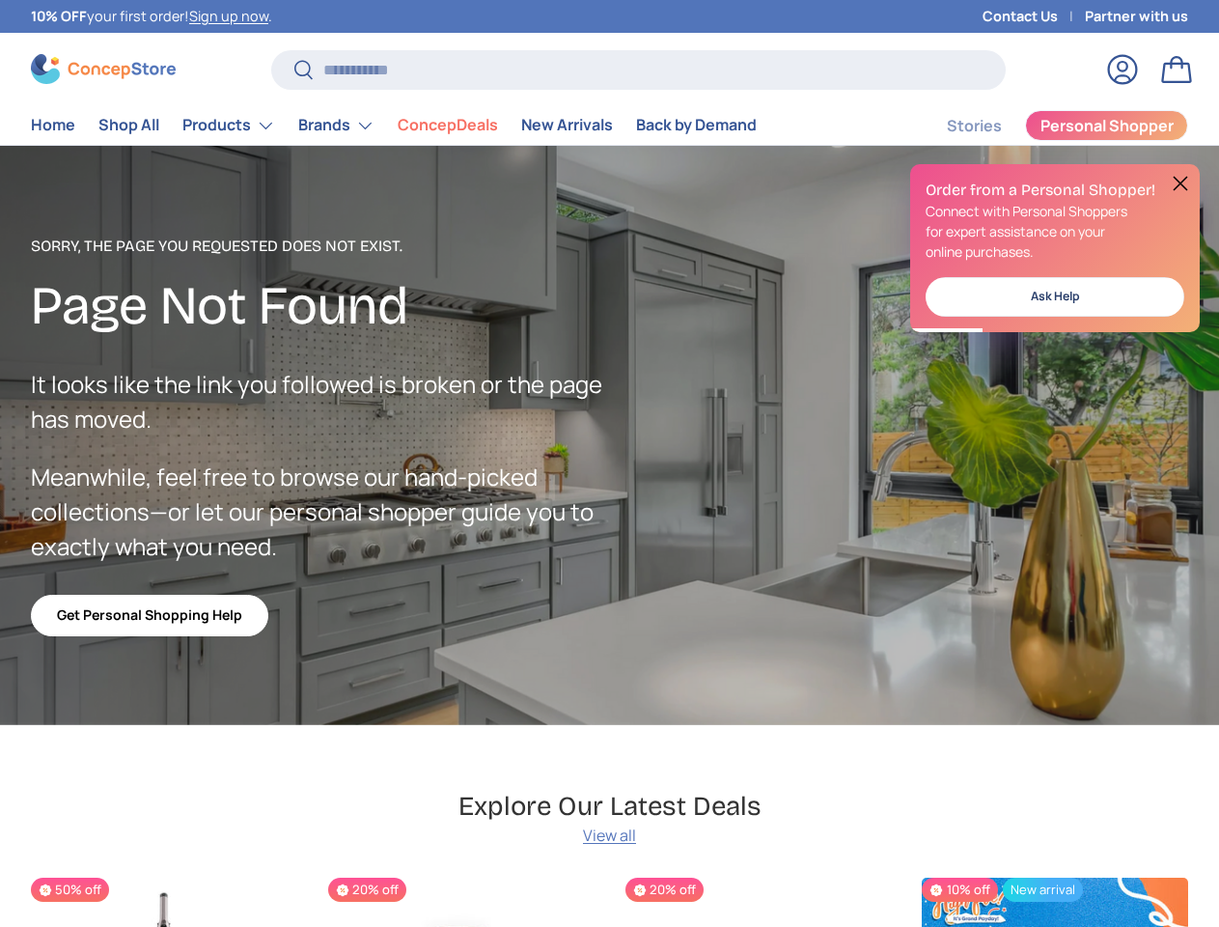 This screenshot has width=1219, height=927. What do you see at coordinates (229, 15) in the screenshot?
I see `a: Sign up now` at bounding box center [229, 15].